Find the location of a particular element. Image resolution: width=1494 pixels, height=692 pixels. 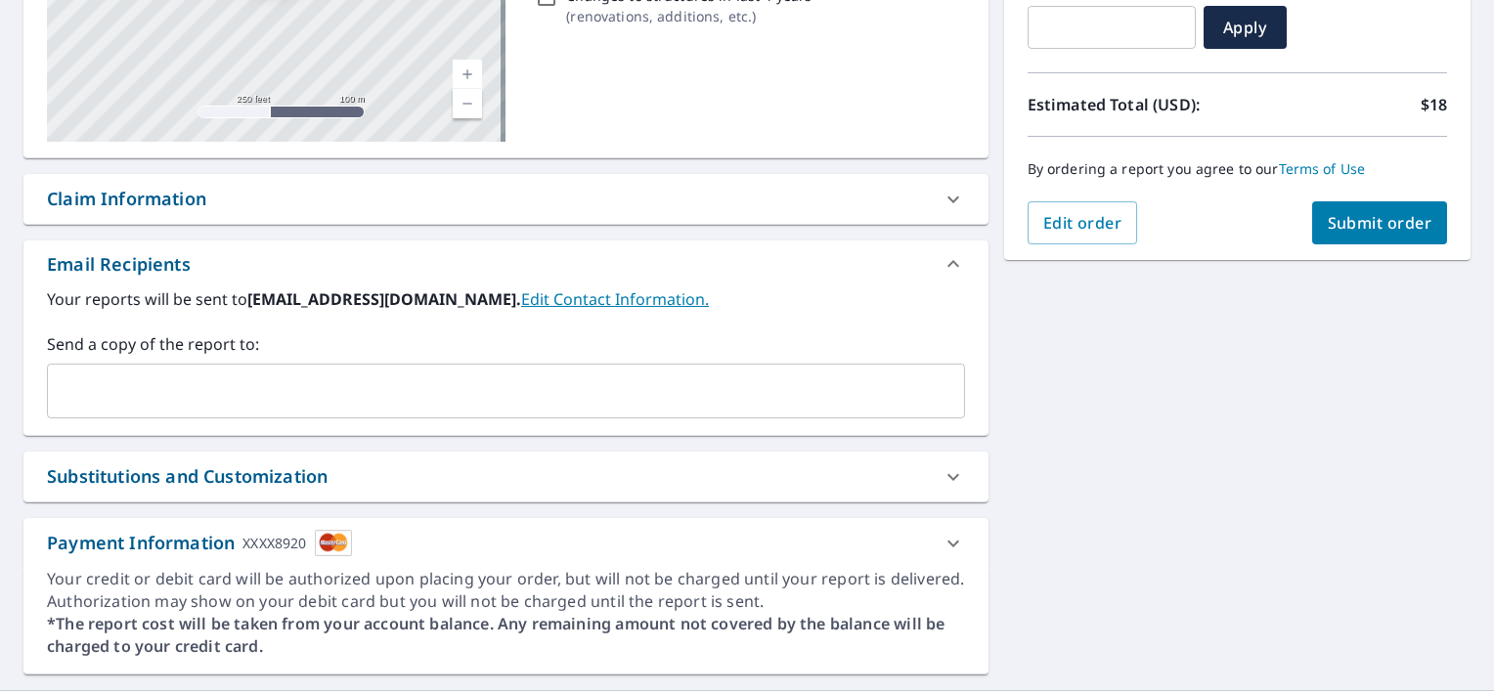

img: cardImage is located at coordinates (333, 543).